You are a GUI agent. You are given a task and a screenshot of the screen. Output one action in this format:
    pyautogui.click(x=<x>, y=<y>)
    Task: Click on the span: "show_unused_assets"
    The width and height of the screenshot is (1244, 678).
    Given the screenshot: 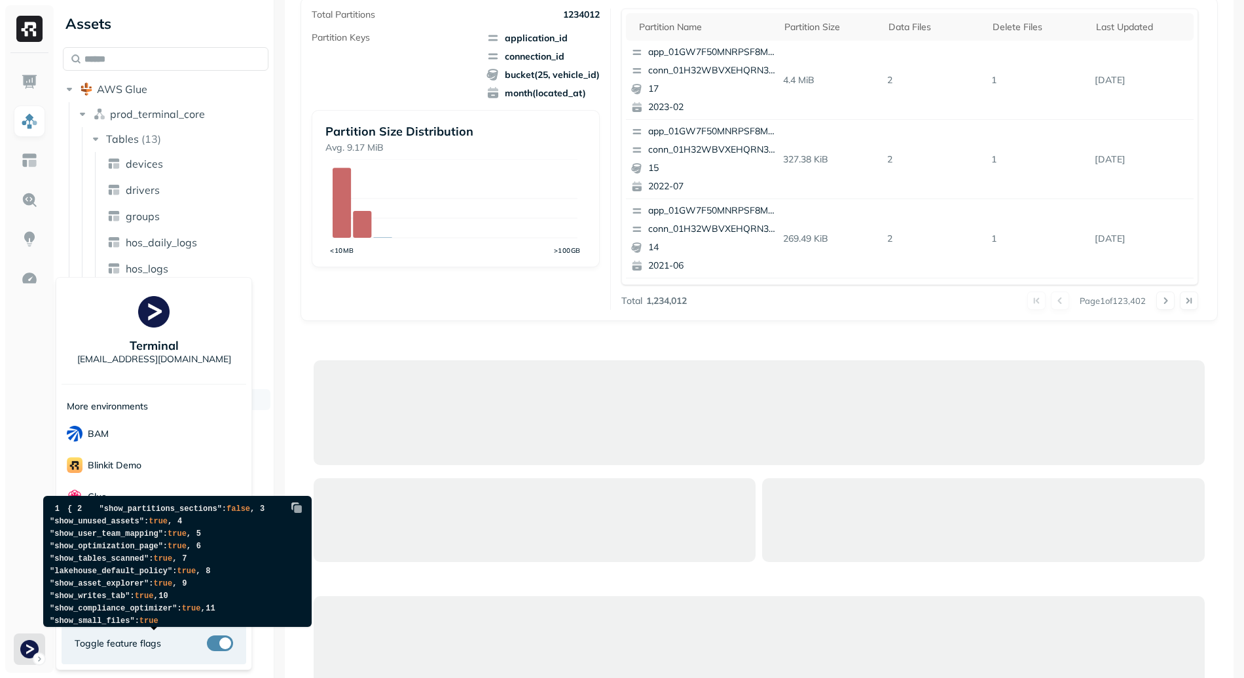 What is the action you would take?
    pyautogui.click(x=97, y=521)
    